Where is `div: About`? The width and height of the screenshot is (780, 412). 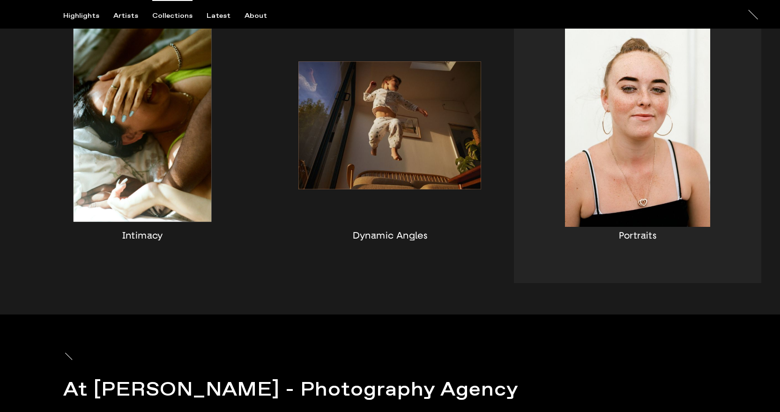 div: About is located at coordinates (256, 16).